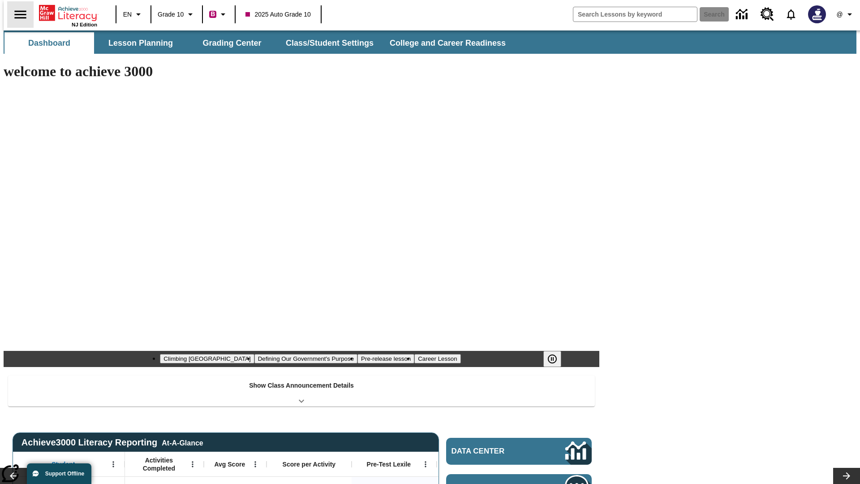  I want to click on span: Achieve3000 Literacy Reporting, so click(112, 442).